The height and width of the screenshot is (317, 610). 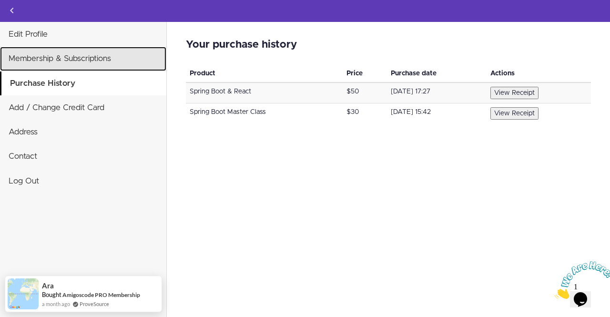 What do you see at coordinates (365, 93) in the screenshot?
I see `td: $50` at bounding box center [365, 93].